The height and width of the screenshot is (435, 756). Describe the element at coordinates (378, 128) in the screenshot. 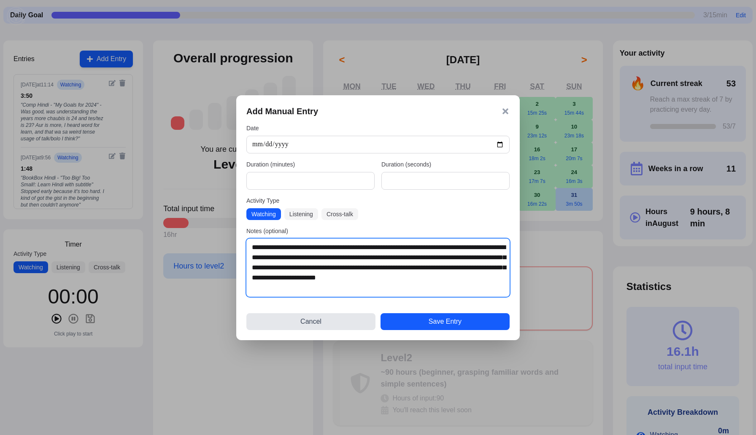

I see `label: Date` at that location.